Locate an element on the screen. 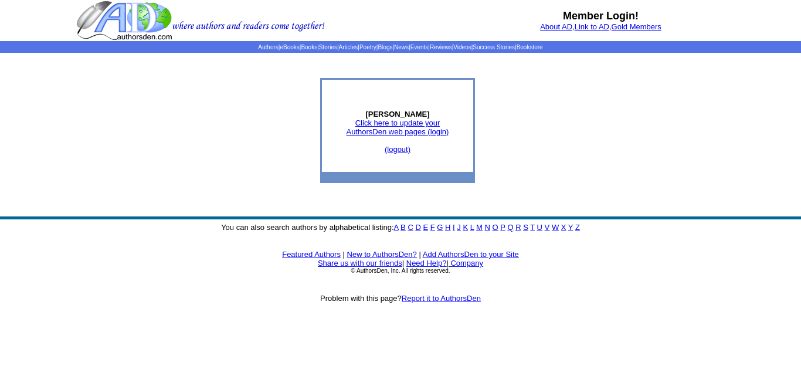 The image size is (801, 376). a: News is located at coordinates (401, 47).